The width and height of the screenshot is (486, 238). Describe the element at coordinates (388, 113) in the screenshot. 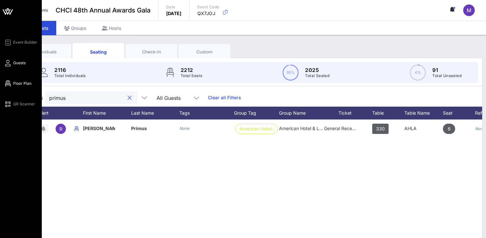

I see `div: Table` at that location.